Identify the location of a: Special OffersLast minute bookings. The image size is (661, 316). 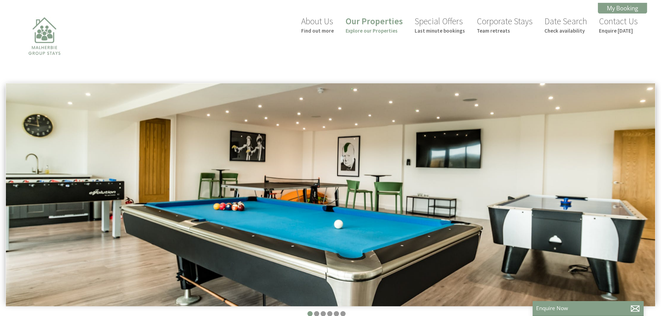
(440, 25).